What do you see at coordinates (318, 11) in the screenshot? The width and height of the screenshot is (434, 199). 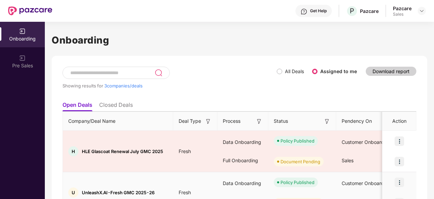 I see `div: Get Help` at bounding box center [318, 11].